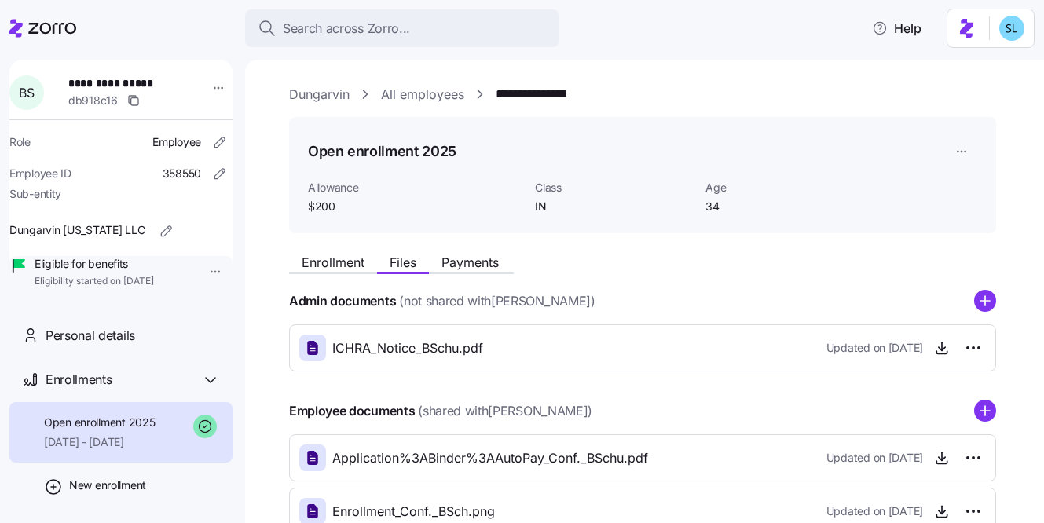 This screenshot has width=1044, height=523. What do you see at coordinates (26, 93) in the screenshot?
I see `span: B S` at bounding box center [26, 93].